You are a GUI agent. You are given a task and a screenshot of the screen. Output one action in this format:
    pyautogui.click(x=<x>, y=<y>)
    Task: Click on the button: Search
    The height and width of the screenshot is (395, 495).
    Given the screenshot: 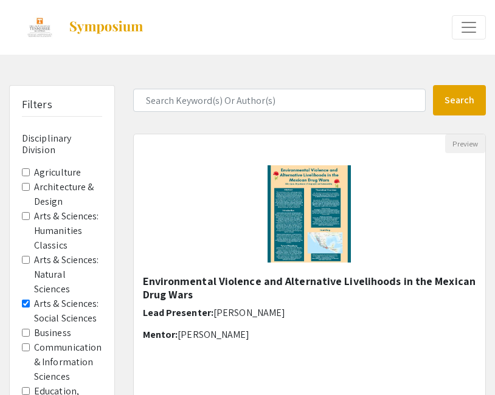 What is the action you would take?
    pyautogui.click(x=459, y=100)
    